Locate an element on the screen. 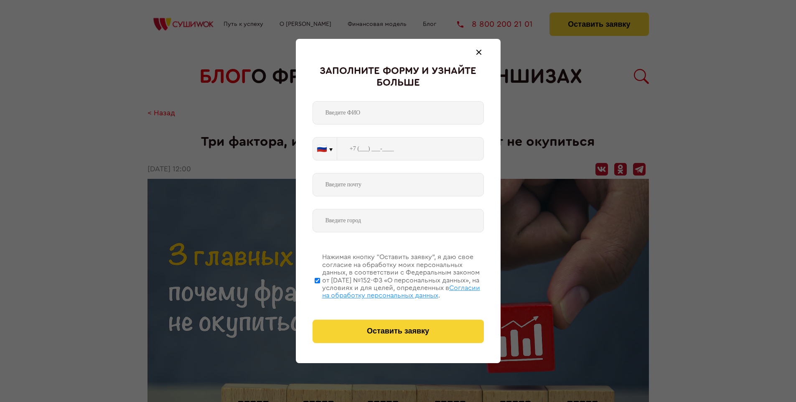 Image resolution: width=796 pixels, height=402 pixels. span: Согласии на обработку персональных данных is located at coordinates (401, 292).